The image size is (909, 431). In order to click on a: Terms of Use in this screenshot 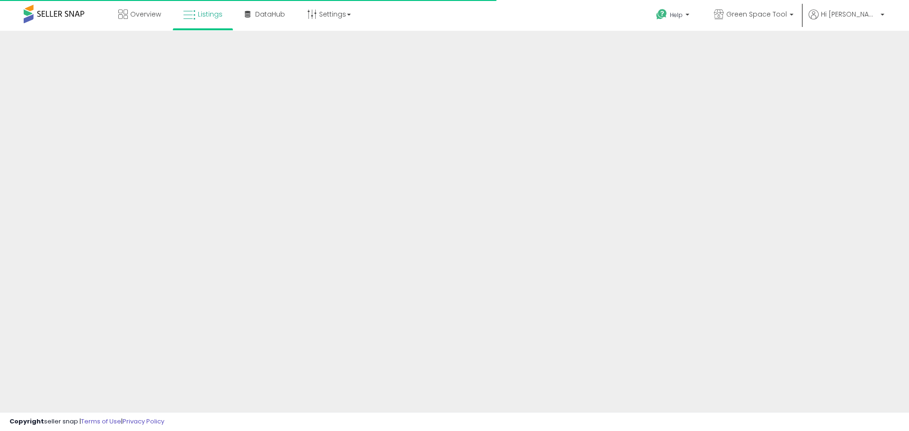, I will do `click(101, 421)`.